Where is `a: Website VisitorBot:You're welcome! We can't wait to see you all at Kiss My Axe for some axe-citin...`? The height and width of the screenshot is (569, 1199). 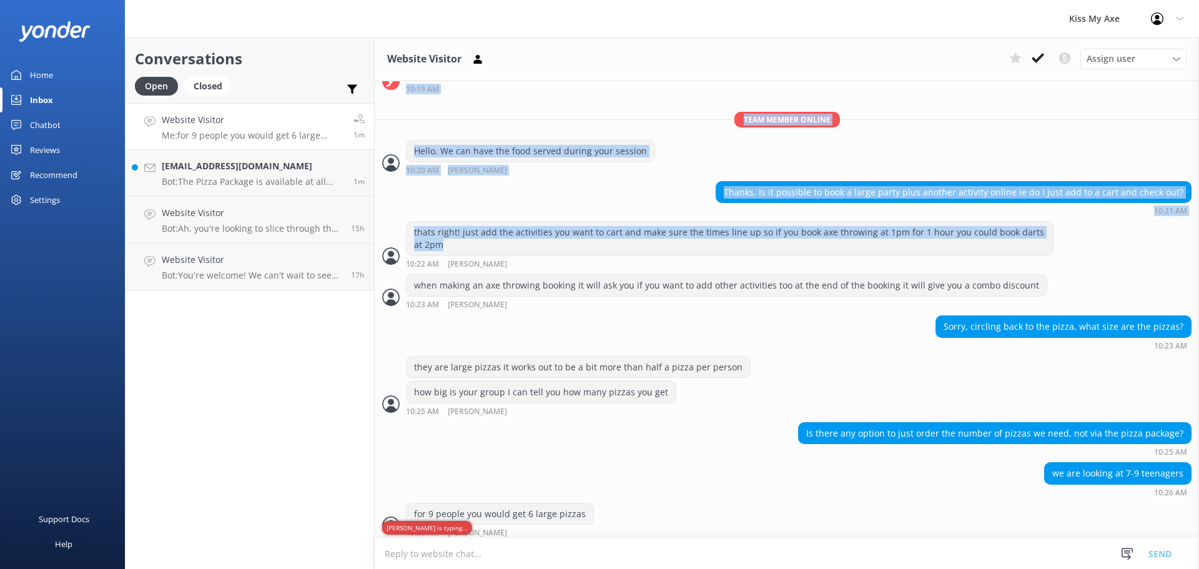 a: Website VisitorBot:You're welcome! We can't wait to see you all at Kiss My Axe for some axe-citin... is located at coordinates (250, 267).